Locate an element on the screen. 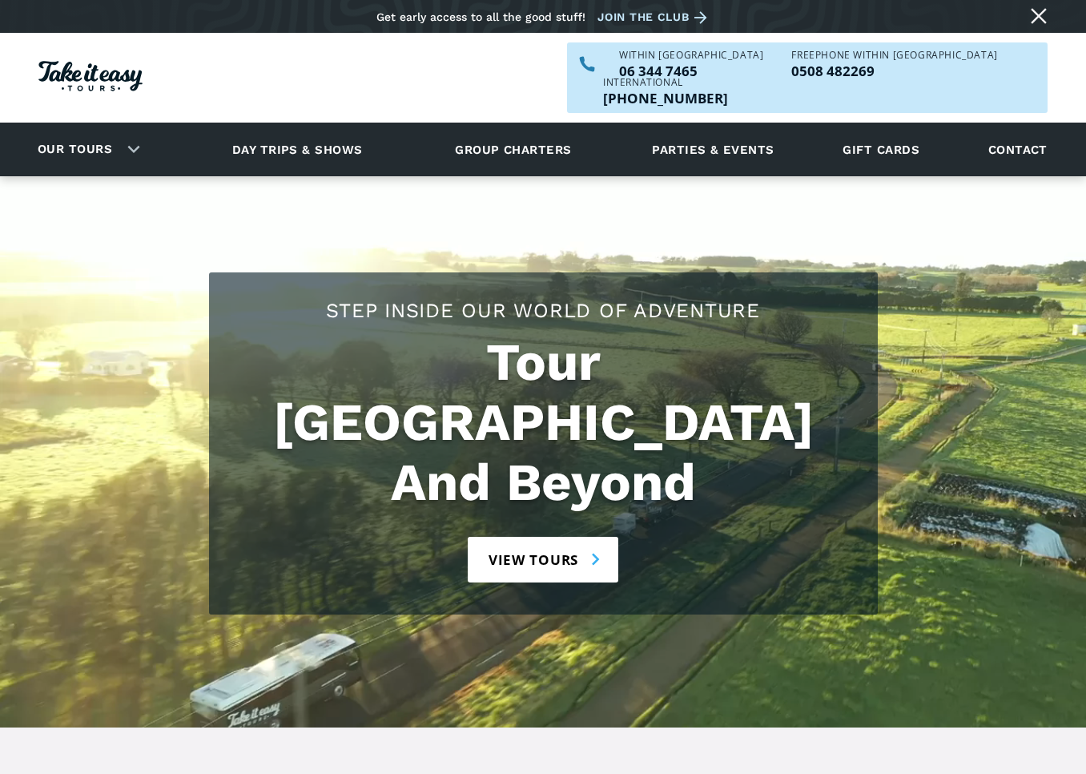 The height and width of the screenshot is (774, 1086). a: Call us within NZ on 063447465 is located at coordinates (691, 70).